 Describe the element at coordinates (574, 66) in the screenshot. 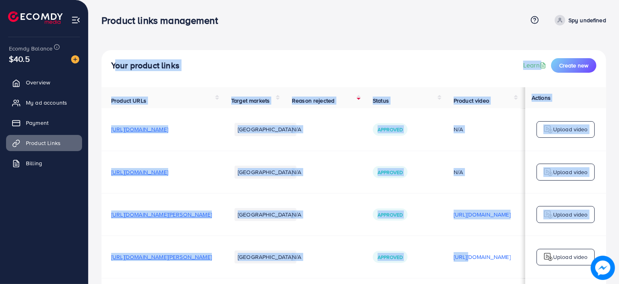

I see `span: Create new` at that location.